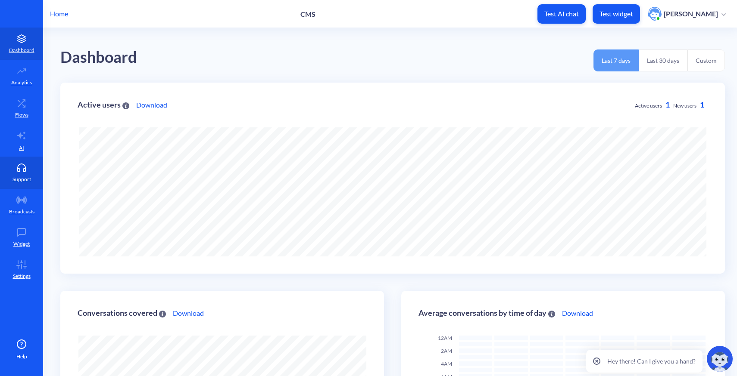  I want to click on button: Test AI chat, so click(561, 14).